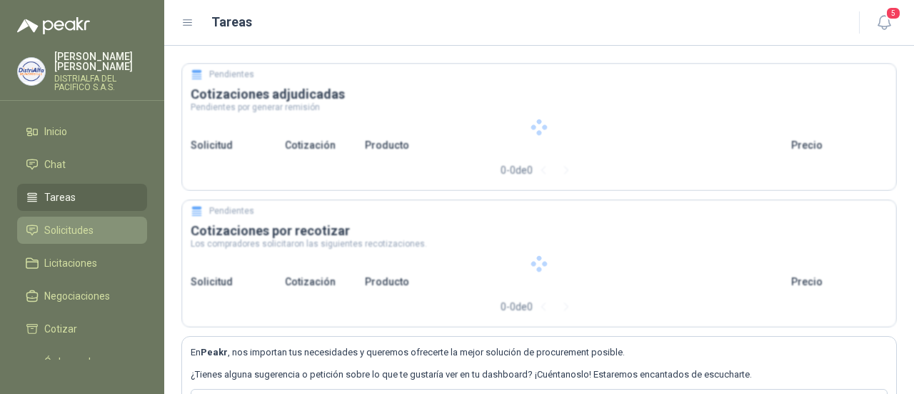 The height and width of the screenshot is (394, 914). I want to click on span: Licitaciones, so click(71, 263).